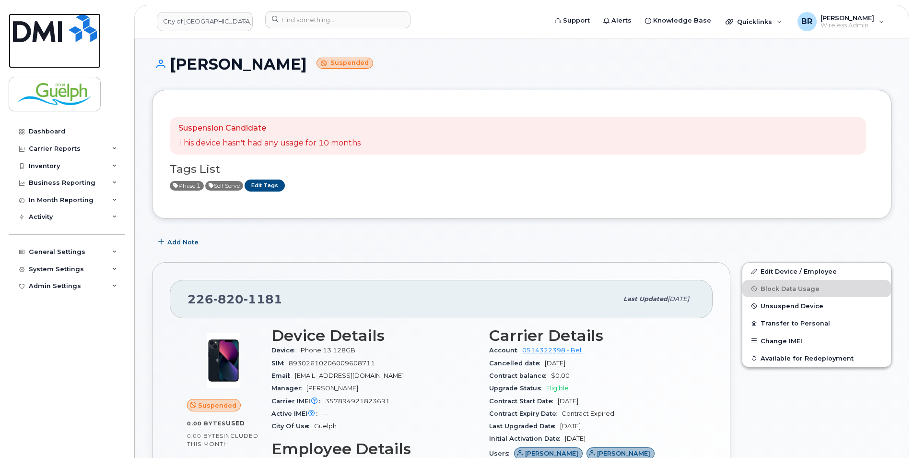  Describe the element at coordinates (263, 299) in the screenshot. I see `span: 1181` at that location.